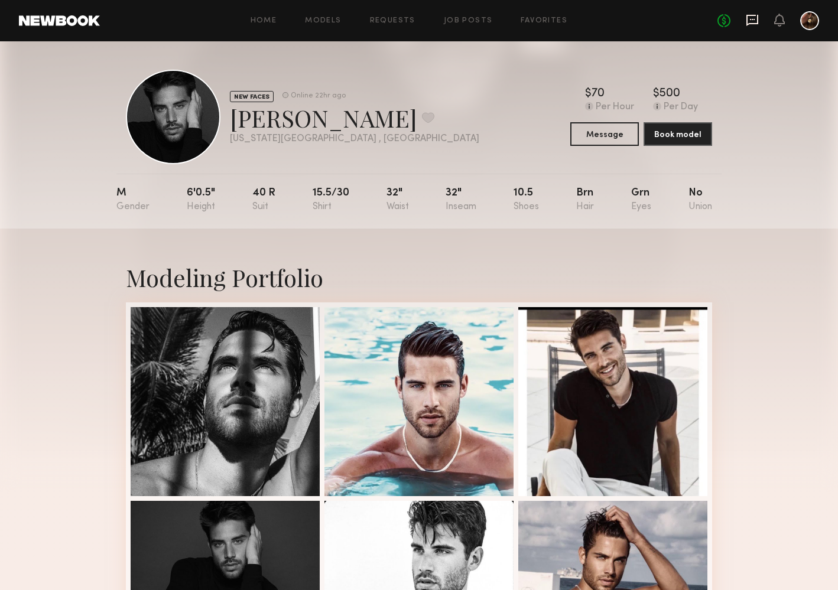 This screenshot has height=590, width=838. Describe the element at coordinates (585, 200) in the screenshot. I see `div: Brn` at that location.